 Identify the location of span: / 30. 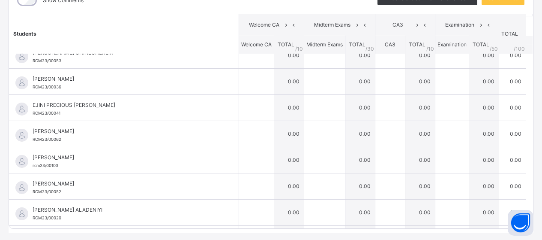
(370, 48).